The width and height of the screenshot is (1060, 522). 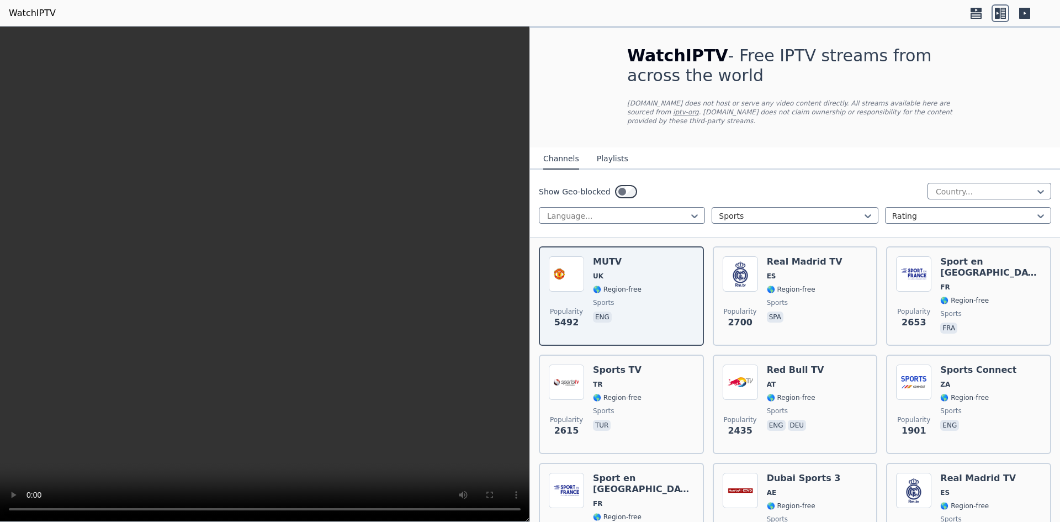 What do you see at coordinates (566, 322) in the screenshot?
I see `span: 5492` at bounding box center [566, 322].